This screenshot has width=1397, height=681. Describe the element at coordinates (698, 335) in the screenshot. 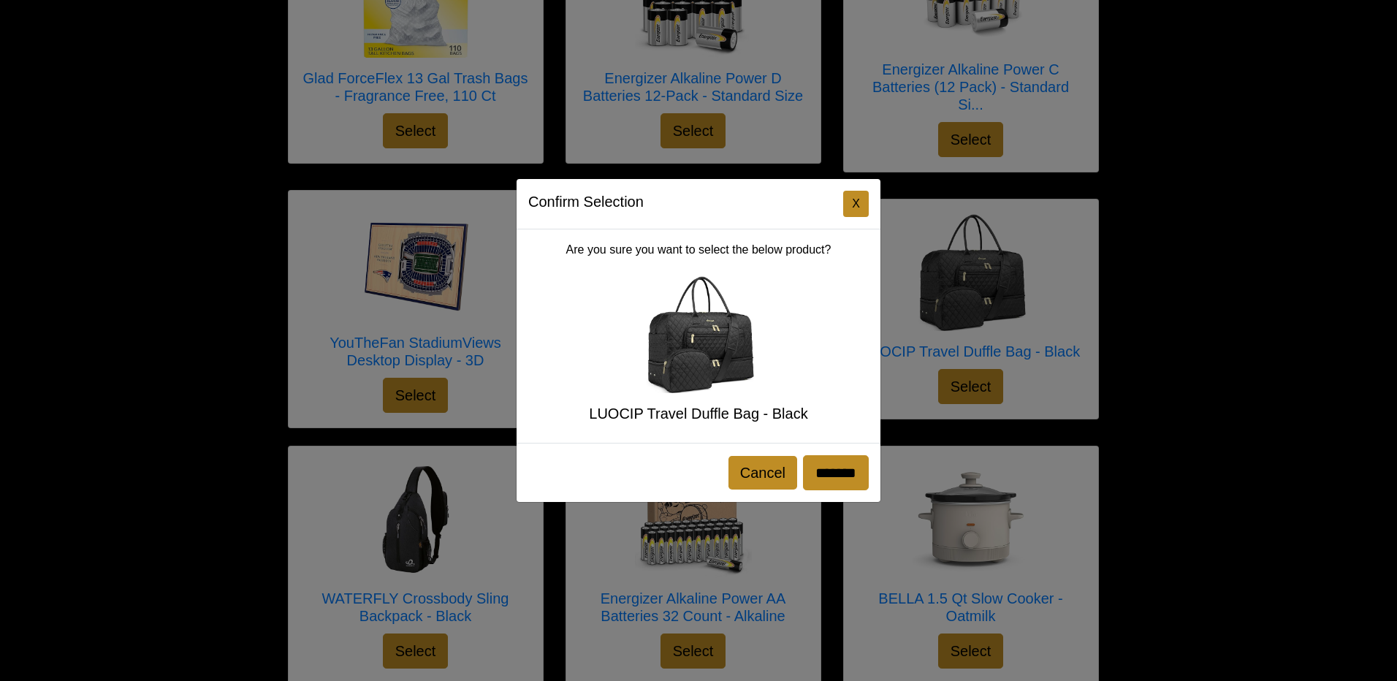

I see `img: LUOCIP Travel Duffle Bag - Black` at that location.